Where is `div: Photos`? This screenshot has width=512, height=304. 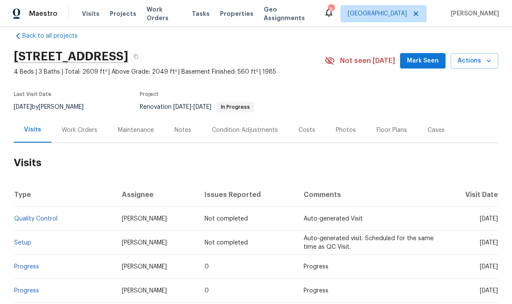 div: Photos is located at coordinates (345, 130).